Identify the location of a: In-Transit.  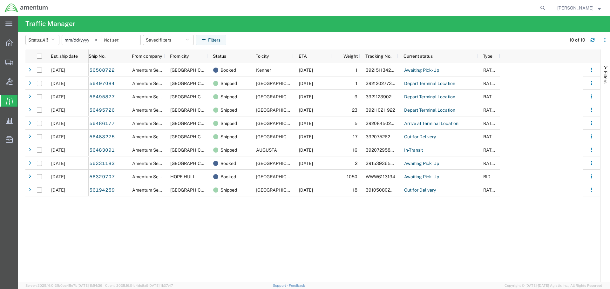
(413, 151).